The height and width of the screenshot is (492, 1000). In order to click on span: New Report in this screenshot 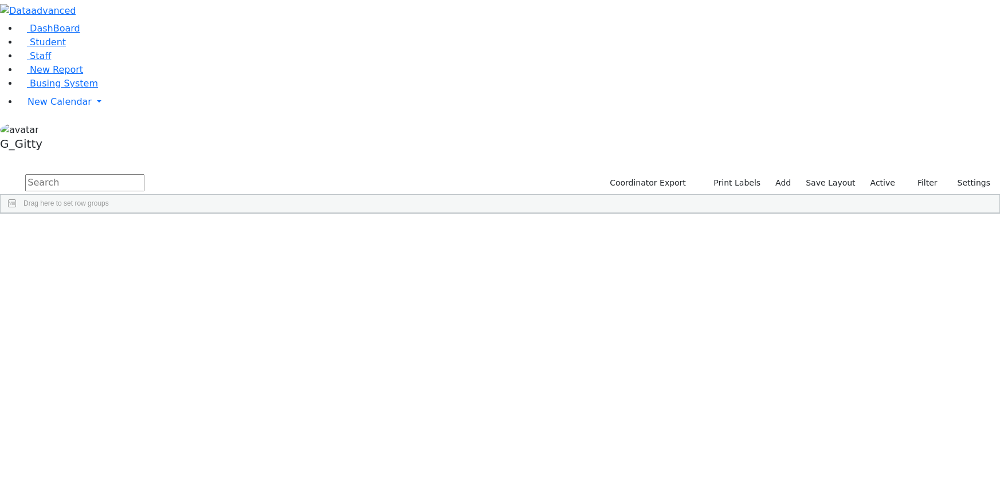, I will do `click(56, 69)`.